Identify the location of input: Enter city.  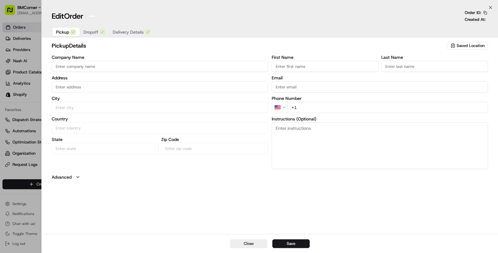
(160, 107).